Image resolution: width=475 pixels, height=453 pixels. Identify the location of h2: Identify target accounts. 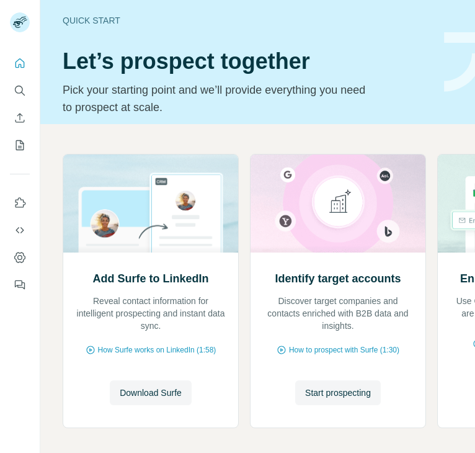
(338, 279).